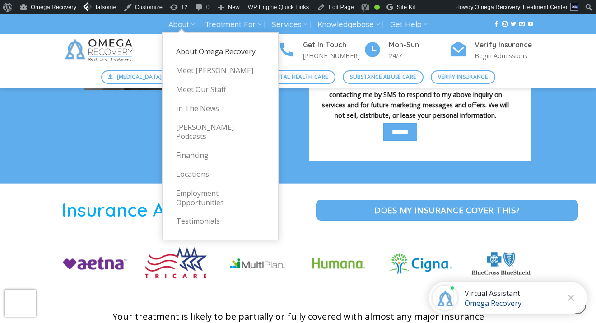 The height and width of the screenshot is (323, 596). Describe the element at coordinates (504, 45) in the screenshot. I see `h4: Verify Insurance` at that location.